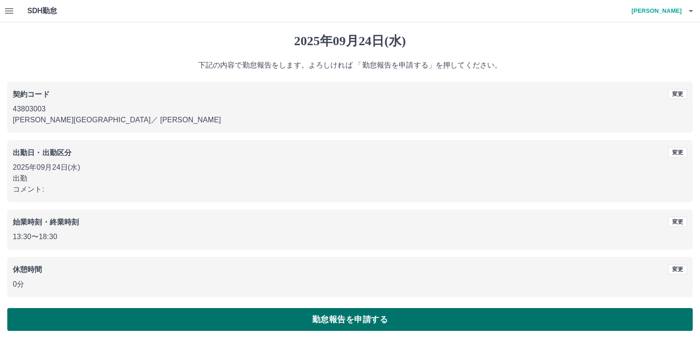  I want to click on p: 下記の内容で勤怠報告をします。よろしければ 「勤怠報告を申請する」を押してください。, so click(350, 65).